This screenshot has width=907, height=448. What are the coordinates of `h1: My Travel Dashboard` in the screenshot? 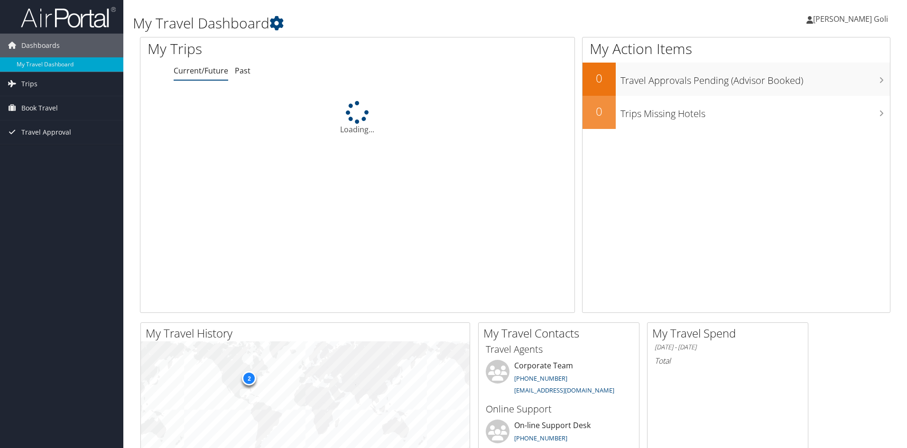 It's located at (387, 23).